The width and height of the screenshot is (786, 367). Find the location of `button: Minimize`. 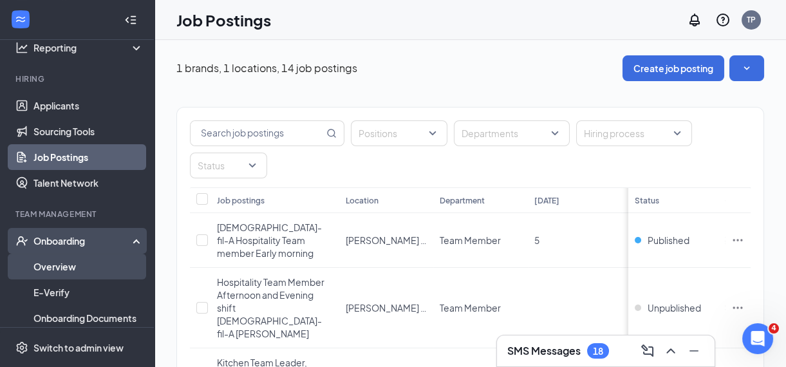

button: Minimize is located at coordinates (694, 351).